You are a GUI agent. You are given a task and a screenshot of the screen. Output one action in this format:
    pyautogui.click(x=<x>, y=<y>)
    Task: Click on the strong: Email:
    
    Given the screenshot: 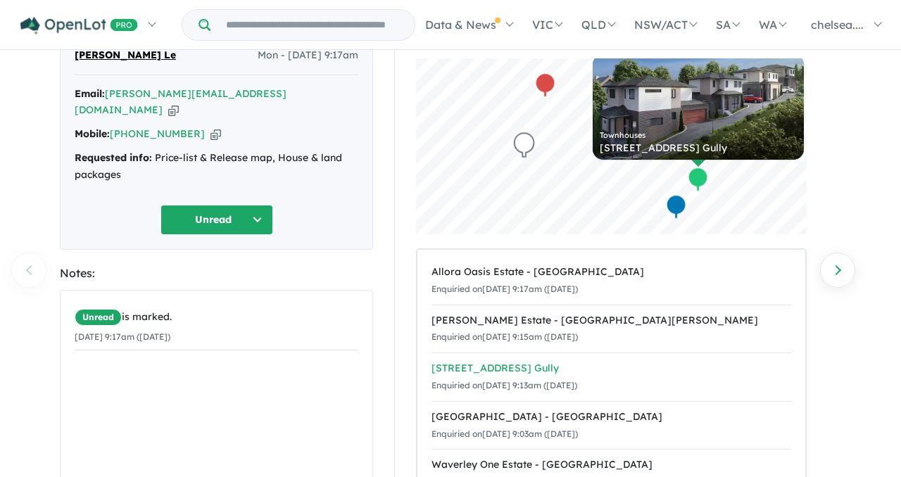 What is the action you would take?
    pyautogui.click(x=89, y=94)
    